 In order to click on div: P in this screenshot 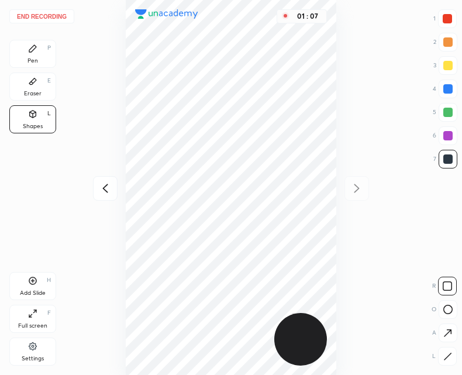, I will do `click(49, 48)`.